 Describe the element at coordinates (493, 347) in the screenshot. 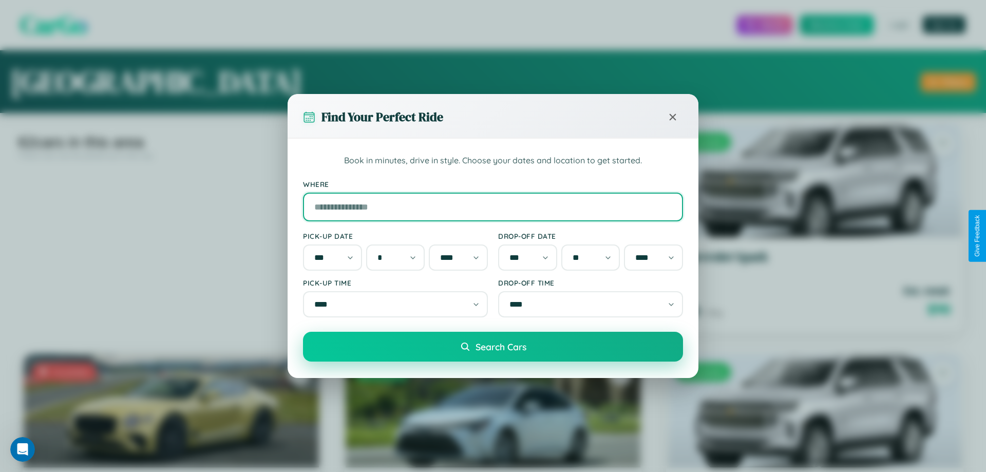

I see `button: Search Cars` at that location.